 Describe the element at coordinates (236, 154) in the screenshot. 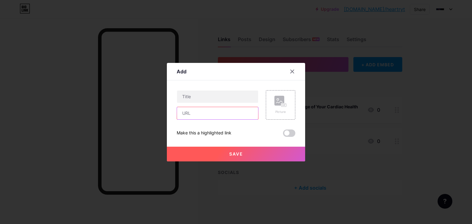

I see `button: Save` at that location.